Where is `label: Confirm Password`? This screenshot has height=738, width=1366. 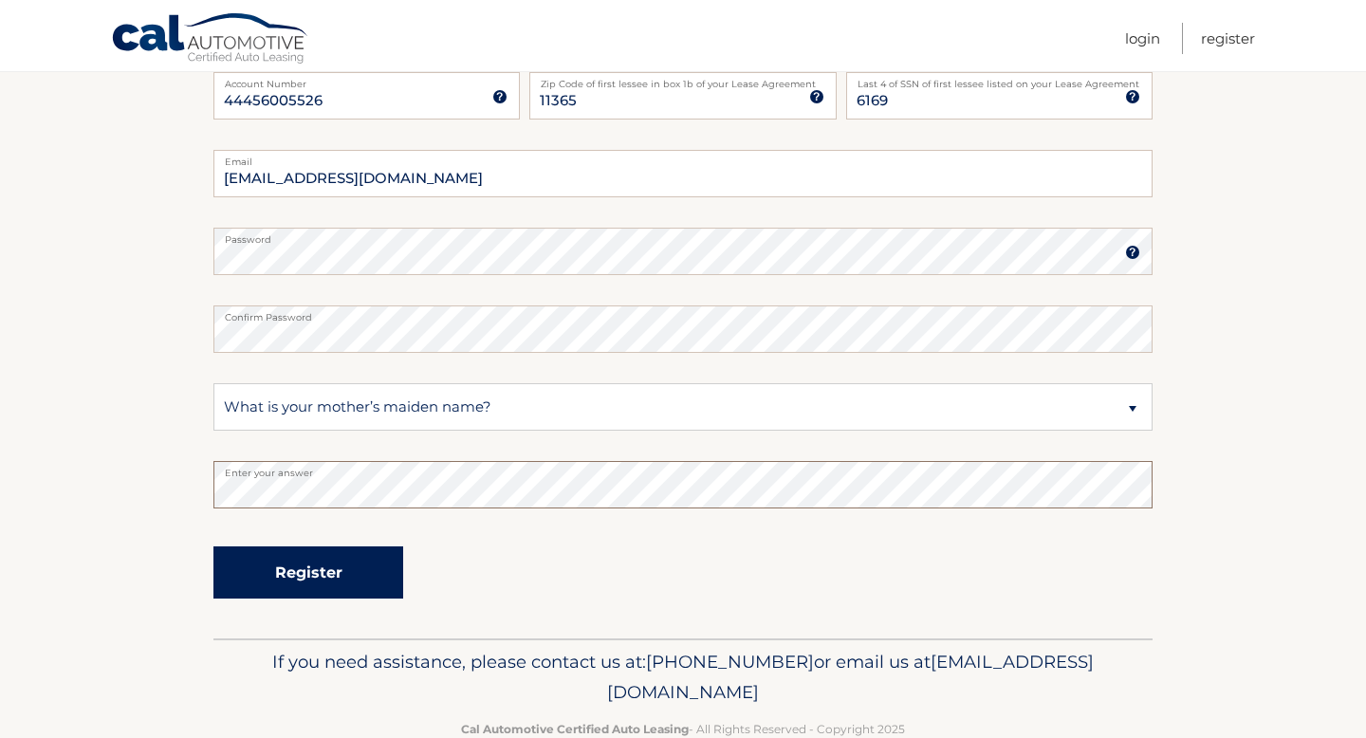
label: Confirm Password is located at coordinates (683, 313).